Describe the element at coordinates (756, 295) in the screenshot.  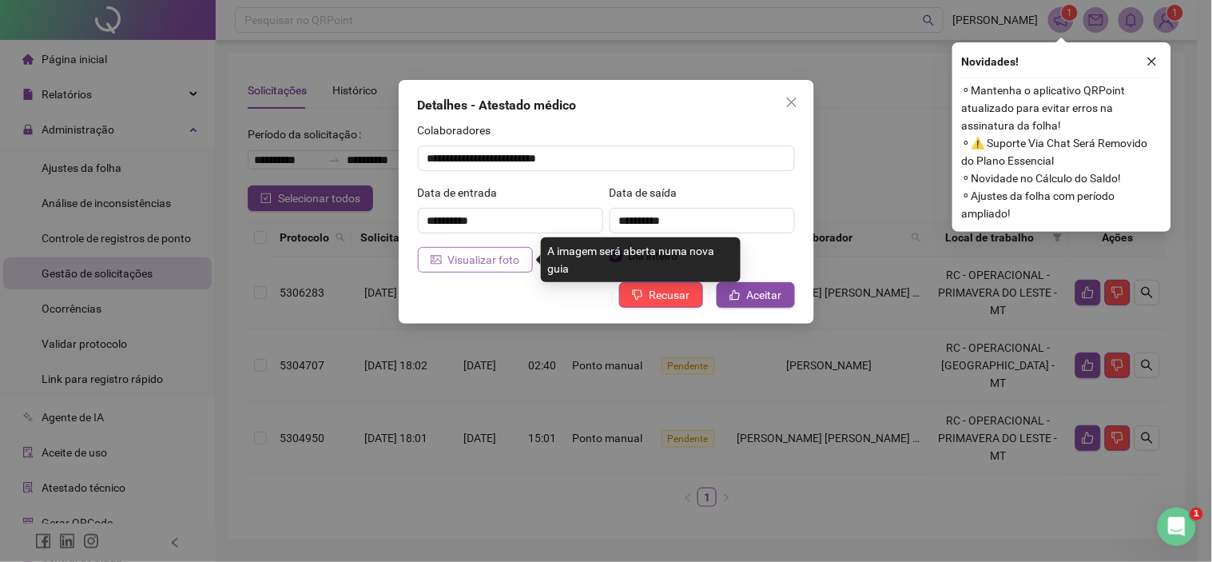
I see `button: Aceitar` at that location.